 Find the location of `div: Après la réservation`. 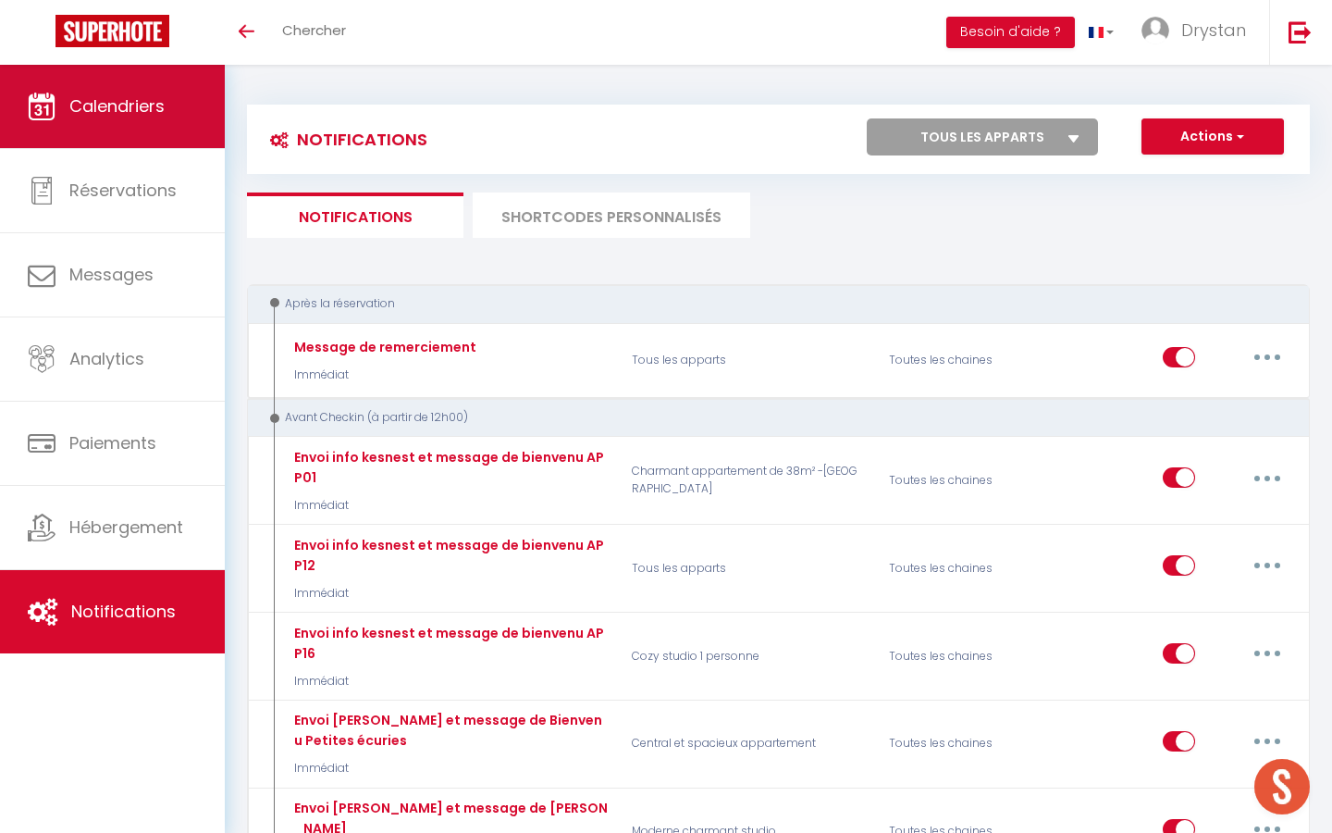

div: Après la réservation is located at coordinates (769, 303).